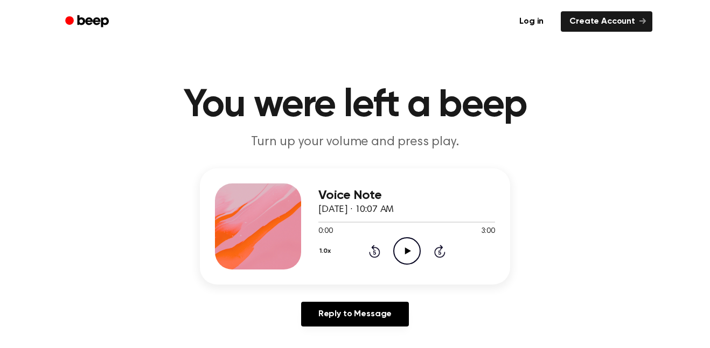 Image resolution: width=710 pixels, height=348 pixels. Describe the element at coordinates (531, 22) in the screenshot. I see `a: Log in` at that location.